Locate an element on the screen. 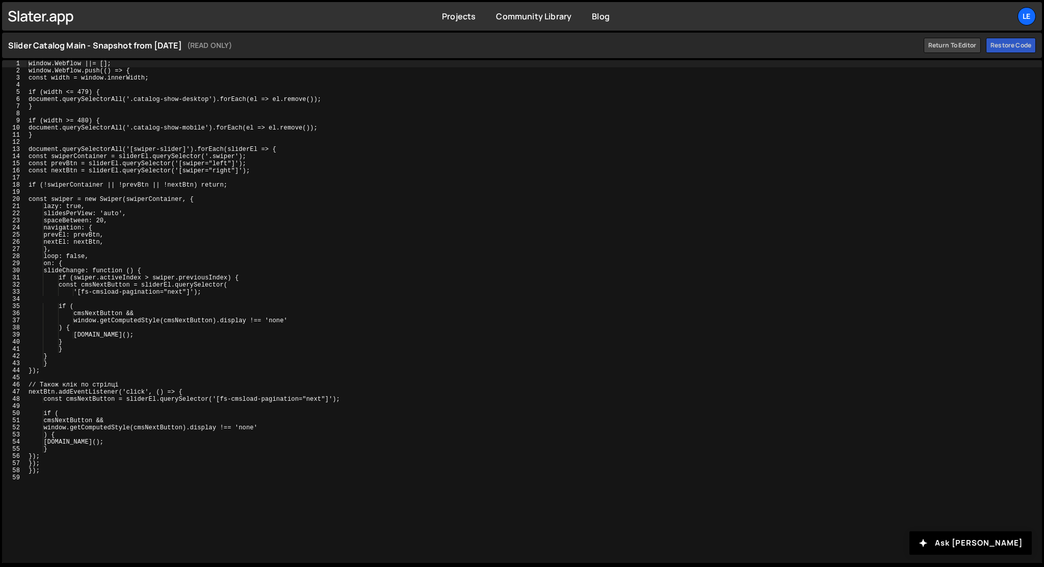 This screenshot has width=1044, height=567. div: 58 is located at coordinates (14, 470).